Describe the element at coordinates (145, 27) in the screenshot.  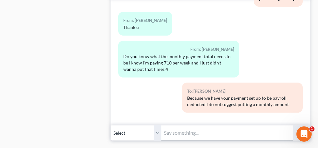
I see `div: Thank u` at that location.